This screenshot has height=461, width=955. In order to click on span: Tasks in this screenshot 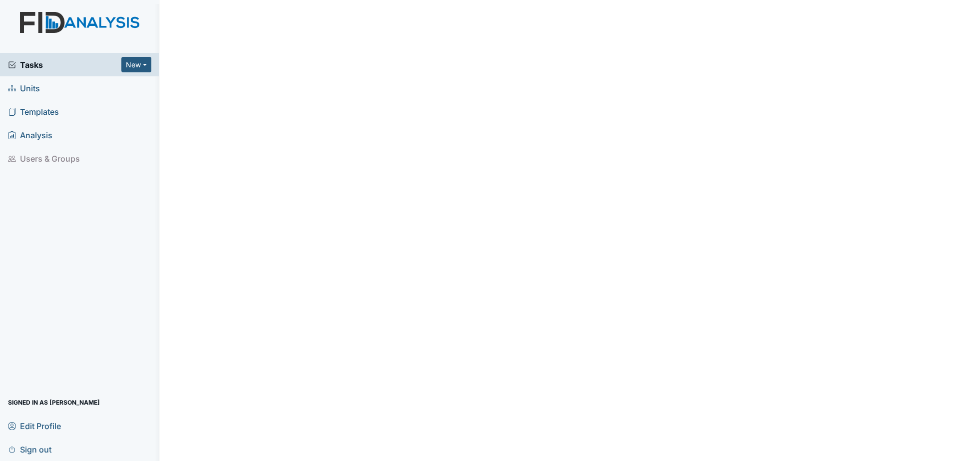, I will do `click(64, 65)`.